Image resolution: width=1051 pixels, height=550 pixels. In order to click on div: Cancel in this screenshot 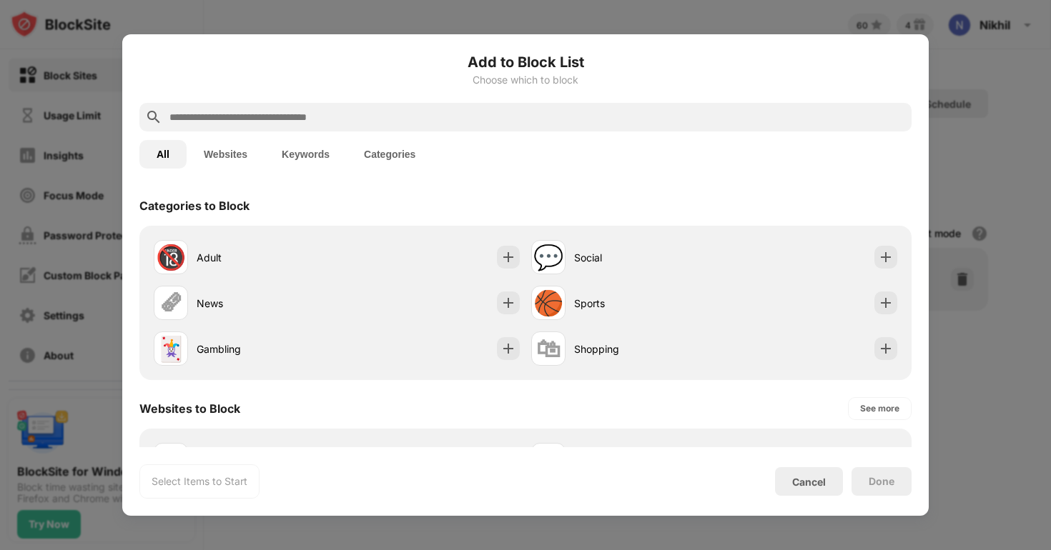, I will do `click(808, 482)`.